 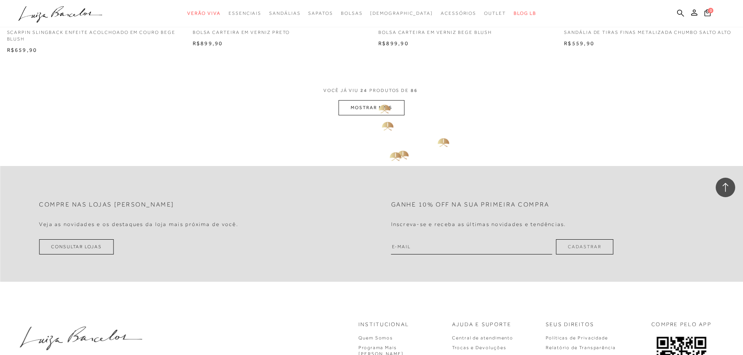 I want to click on p: COMPRE PELO APP, so click(x=681, y=325).